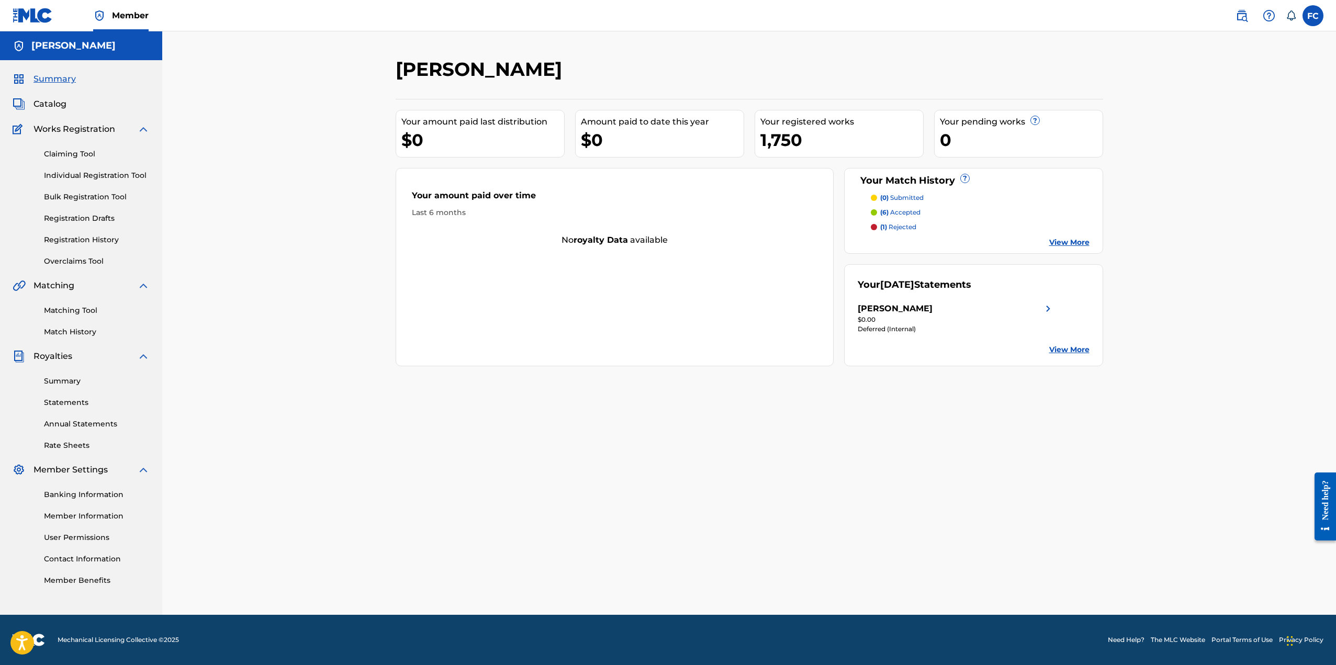 This screenshot has width=1336, height=665. What do you see at coordinates (53, 356) in the screenshot?
I see `span: Royalties` at bounding box center [53, 356].